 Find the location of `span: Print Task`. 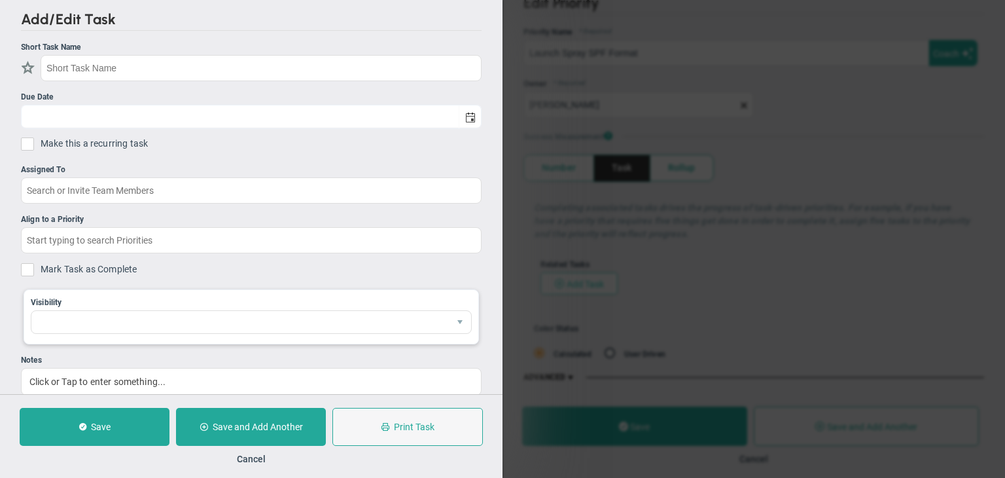

span: Print Task is located at coordinates (414, 427).